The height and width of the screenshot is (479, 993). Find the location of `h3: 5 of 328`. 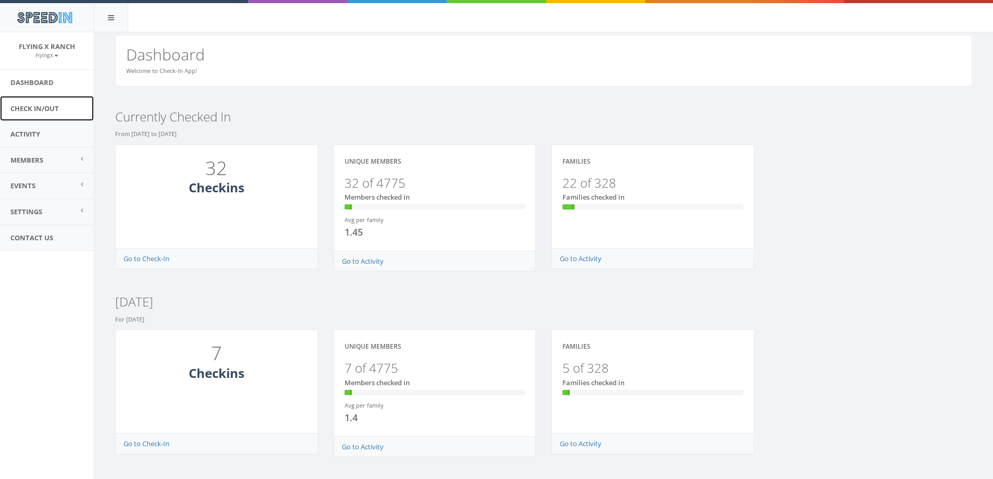

h3: 5 of 328 is located at coordinates (653, 368).